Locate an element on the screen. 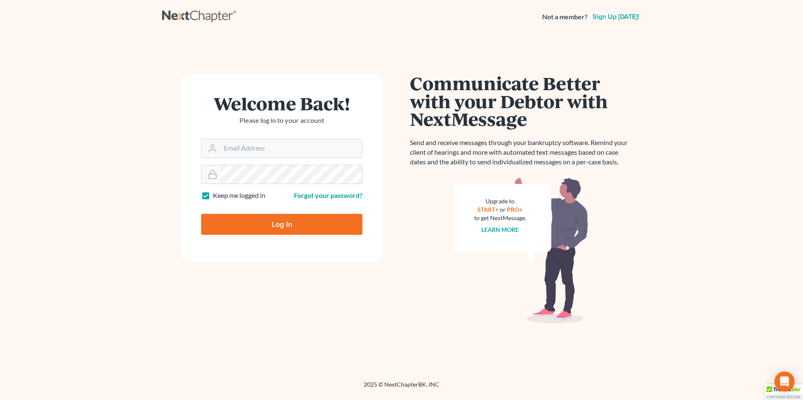 Image resolution: width=803 pixels, height=400 pixels. span: or is located at coordinates (503, 209).